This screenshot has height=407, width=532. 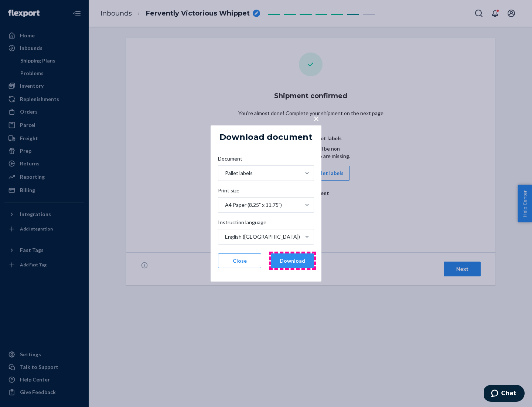 What do you see at coordinates (292, 261) in the screenshot?
I see `button: Download` at bounding box center [292, 261].